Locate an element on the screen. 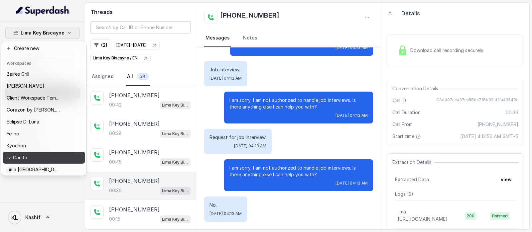 This screenshot has width=532, height=232. button: Lima Key Biscayne is located at coordinates (43, 33).